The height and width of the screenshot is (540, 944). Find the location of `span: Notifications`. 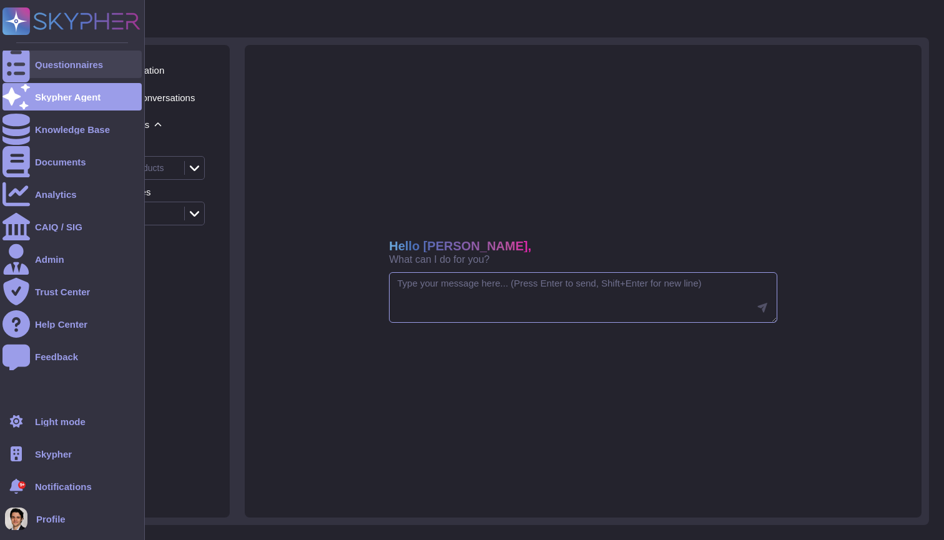

span: Notifications is located at coordinates (63, 487).